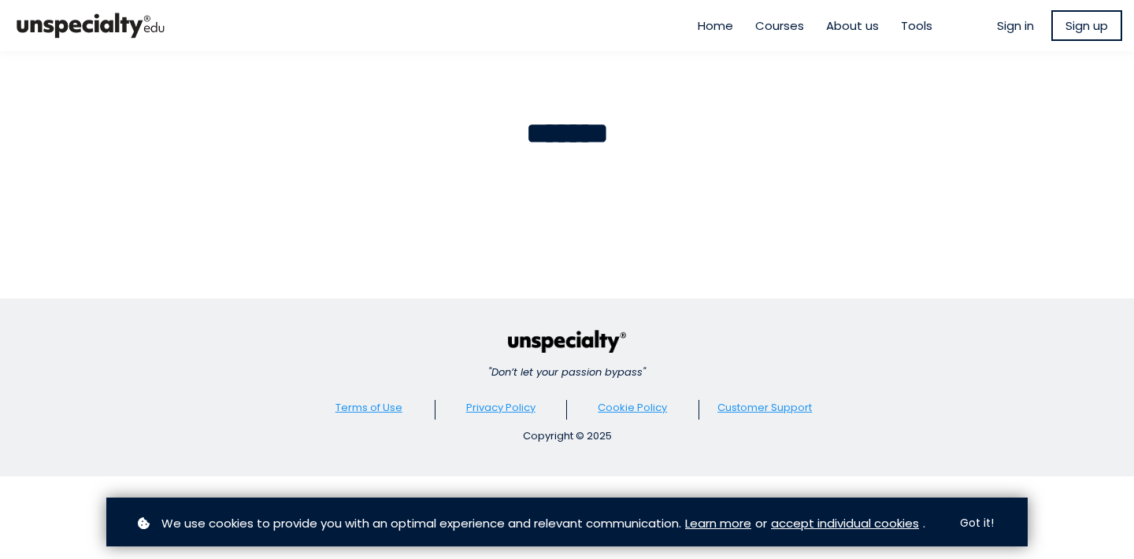 The width and height of the screenshot is (1134, 559). Describe the element at coordinates (845, 523) in the screenshot. I see `a: accept individual cookies` at that location.